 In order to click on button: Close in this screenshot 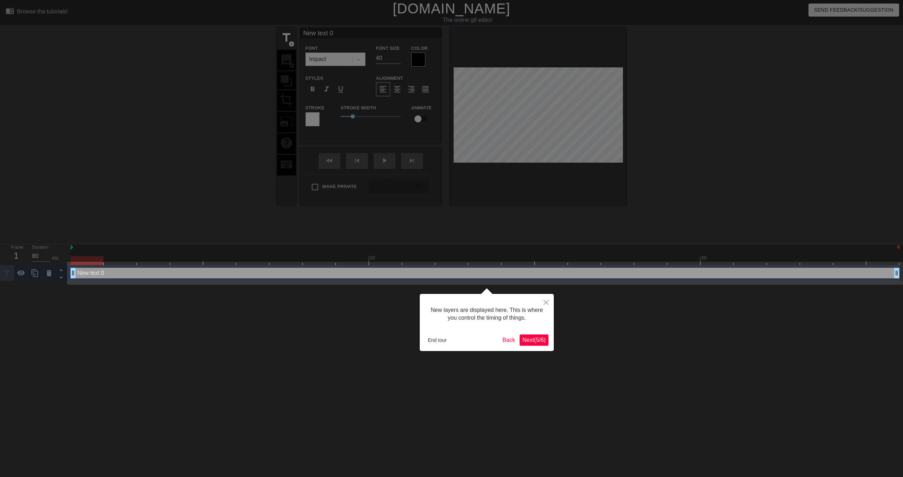, I will do `click(546, 302)`.